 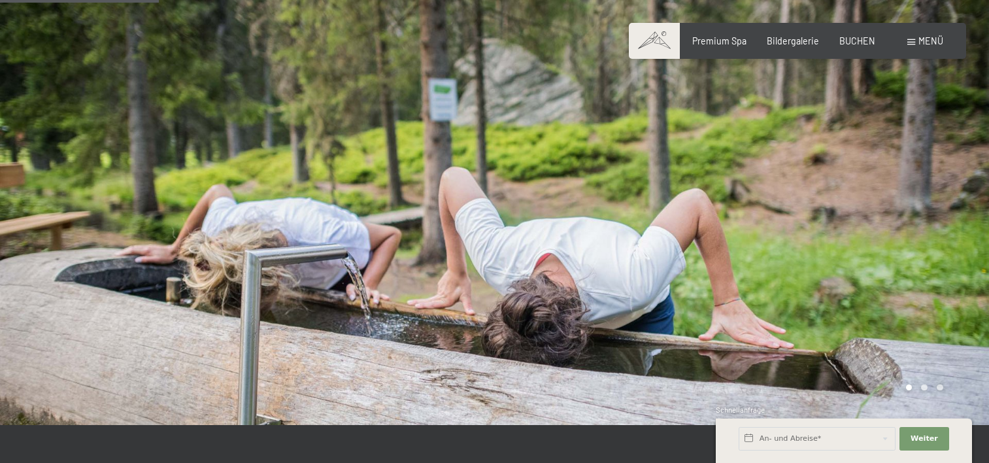 I want to click on div: Carousel Page 2, so click(x=924, y=388).